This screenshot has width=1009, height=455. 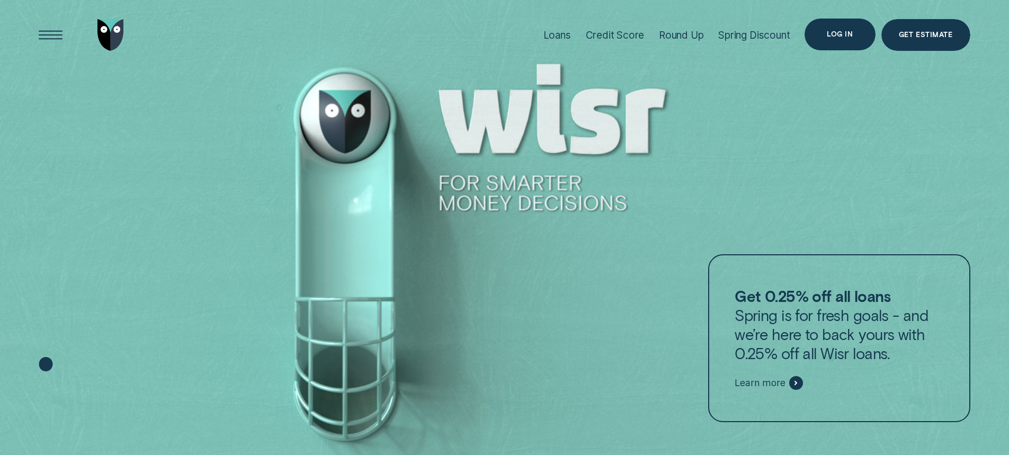 I want to click on strong: Get 0.25% off all loans, so click(x=813, y=296).